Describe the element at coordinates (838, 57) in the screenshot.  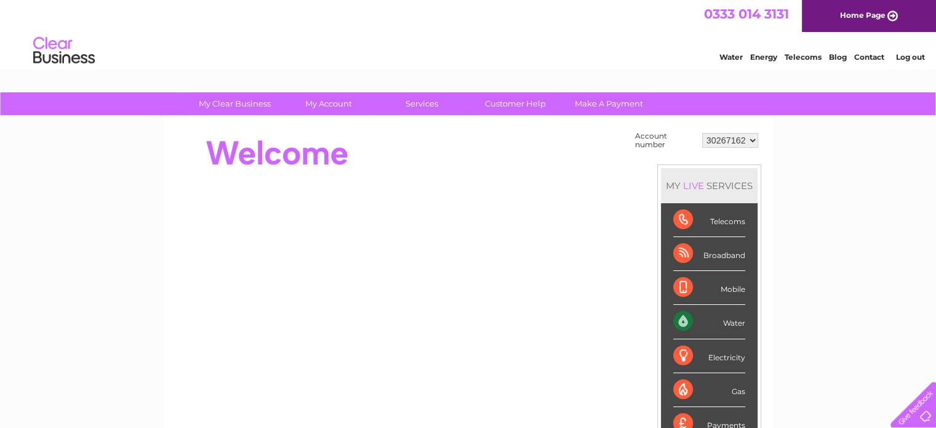
I see `a: Blog` at that location.